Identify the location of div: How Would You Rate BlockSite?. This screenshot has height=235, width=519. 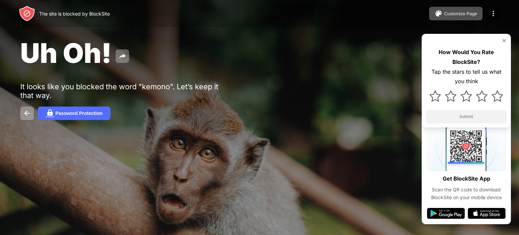
(466, 57).